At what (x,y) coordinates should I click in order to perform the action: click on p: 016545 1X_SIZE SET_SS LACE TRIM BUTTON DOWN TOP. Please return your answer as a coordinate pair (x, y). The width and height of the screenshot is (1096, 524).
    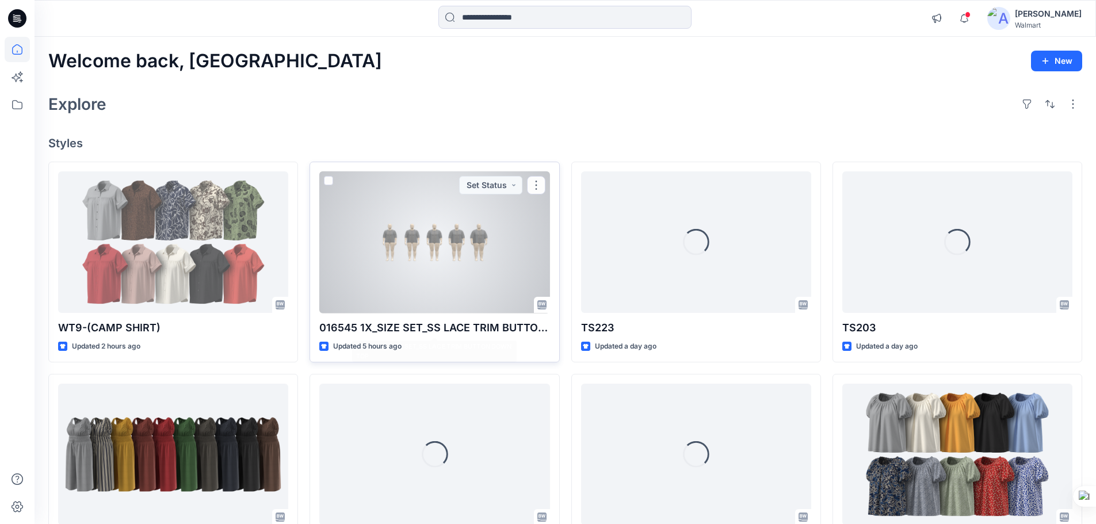
    Looking at the image, I should click on (434, 328).